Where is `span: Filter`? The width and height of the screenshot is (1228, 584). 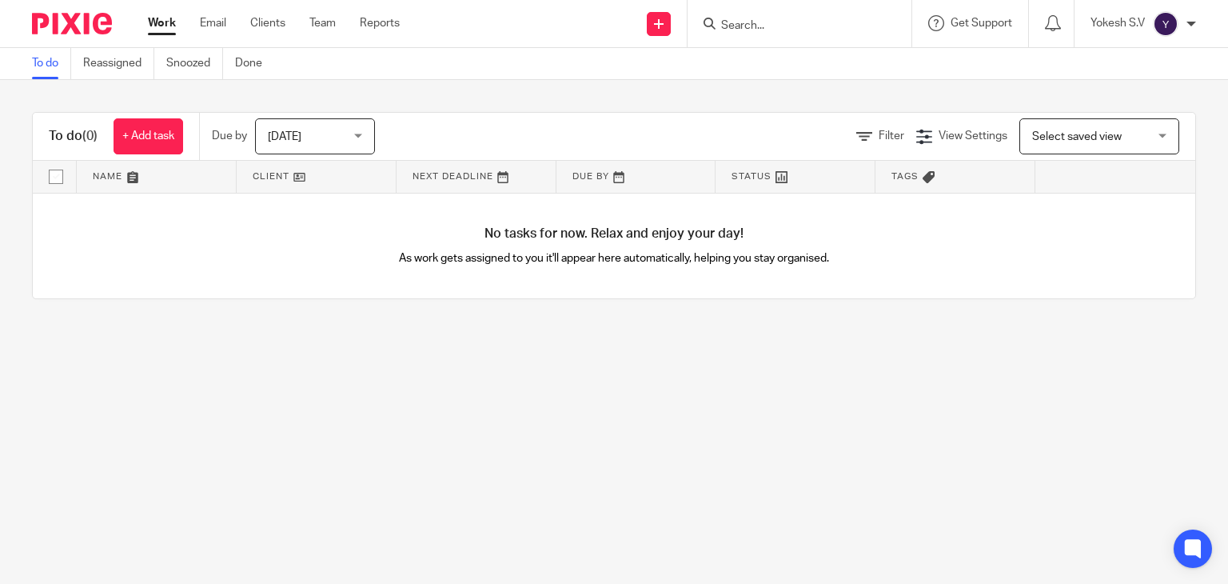 span: Filter is located at coordinates (892, 136).